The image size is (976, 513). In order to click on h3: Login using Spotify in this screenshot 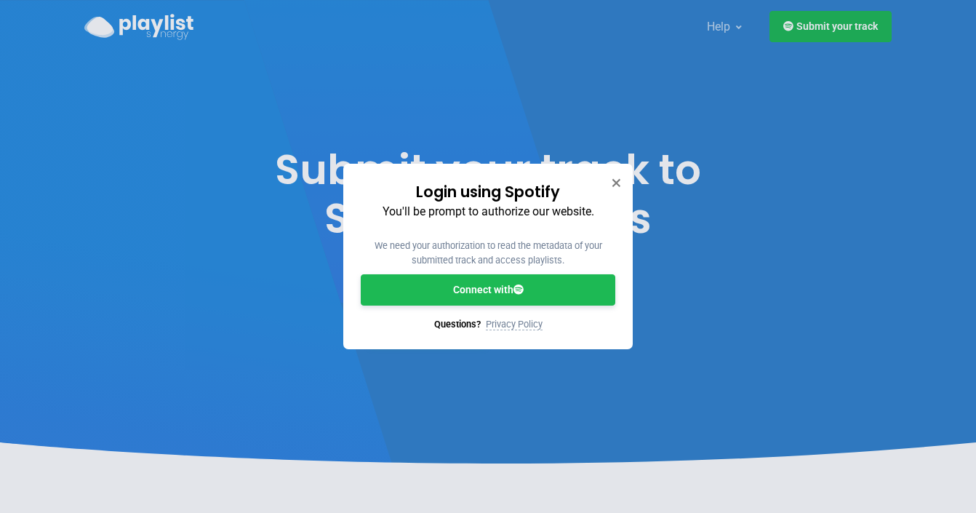, I will do `click(488, 191)`.